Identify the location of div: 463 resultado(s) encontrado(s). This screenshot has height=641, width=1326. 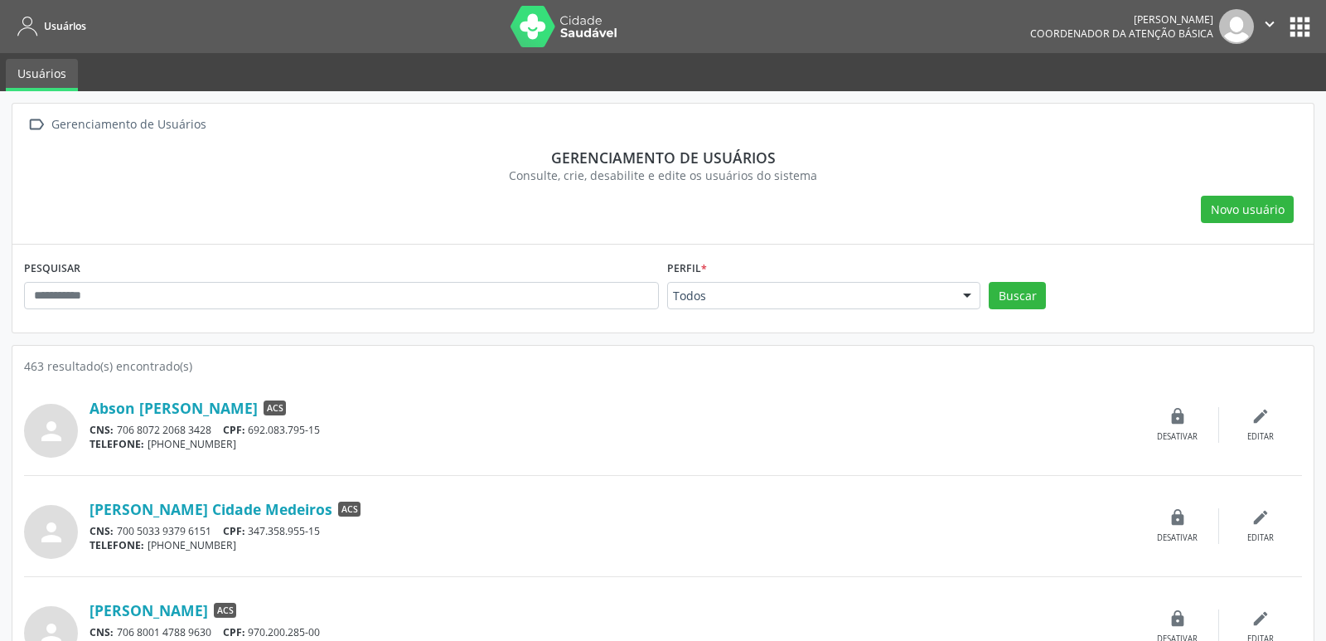
(663, 366).